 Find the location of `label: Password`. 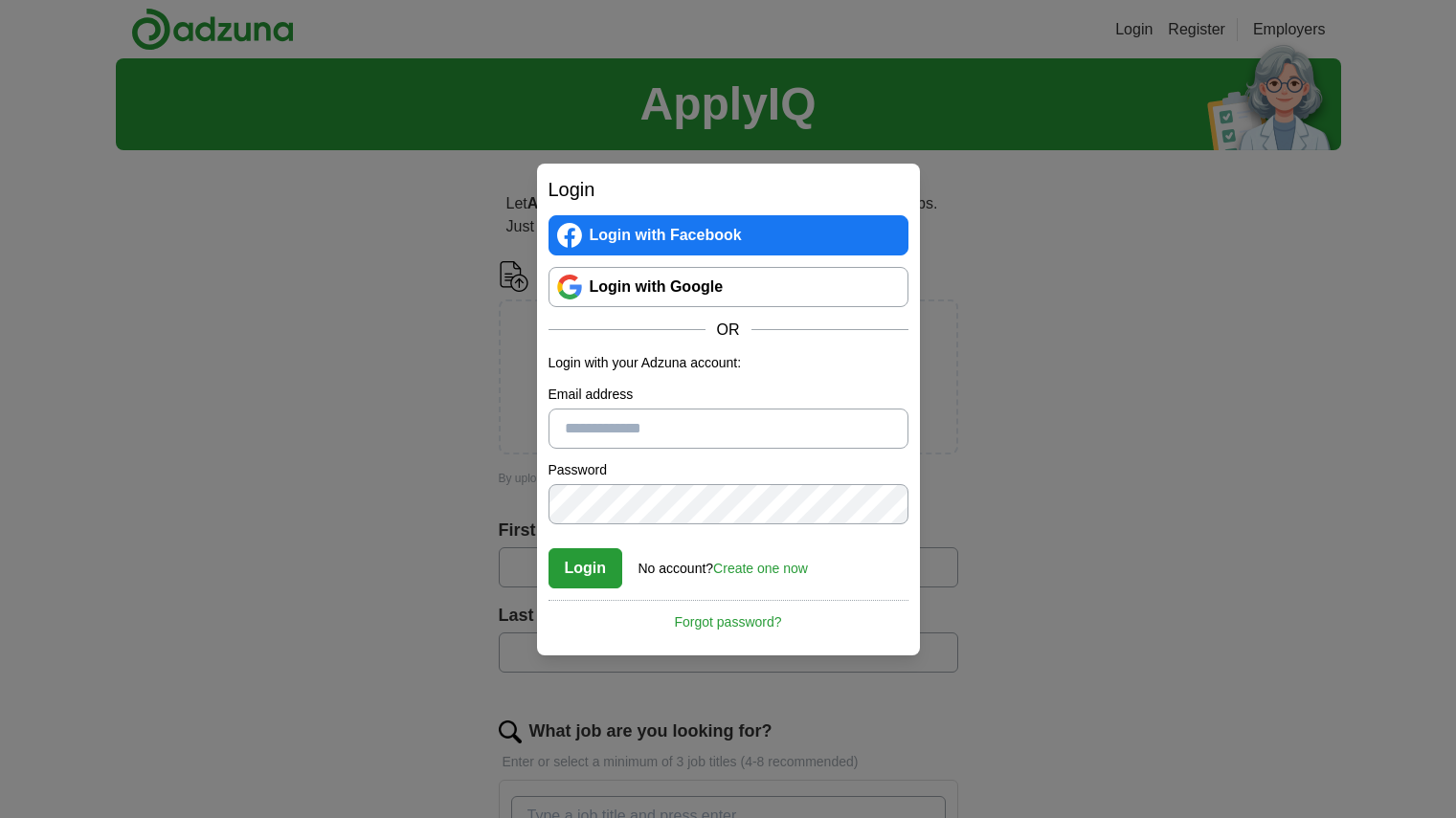

label: Password is located at coordinates (728, 469).